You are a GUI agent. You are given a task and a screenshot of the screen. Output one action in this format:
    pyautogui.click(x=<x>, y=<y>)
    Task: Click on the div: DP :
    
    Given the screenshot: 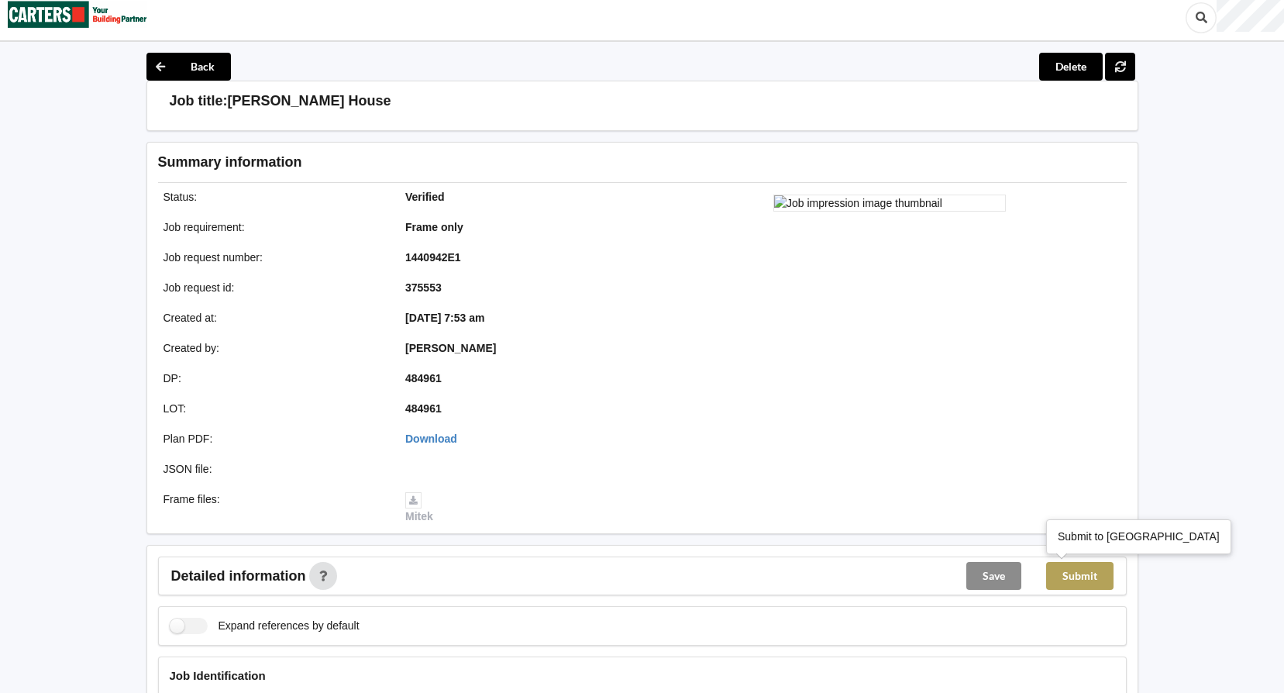 What is the action you would take?
    pyautogui.click(x=274, y=378)
    